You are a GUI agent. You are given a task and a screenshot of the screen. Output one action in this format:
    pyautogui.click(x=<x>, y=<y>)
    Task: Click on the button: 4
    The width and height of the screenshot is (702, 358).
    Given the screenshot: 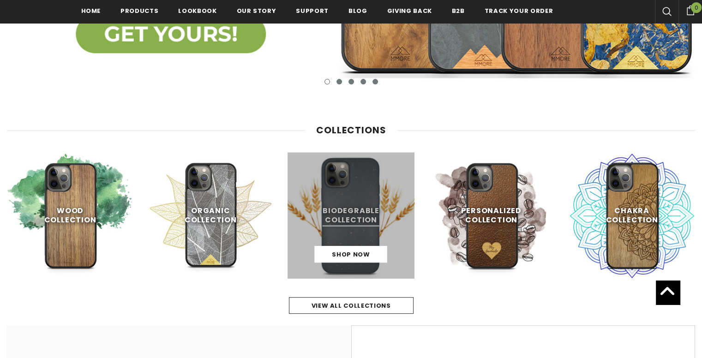 What is the action you would take?
    pyautogui.click(x=363, y=82)
    